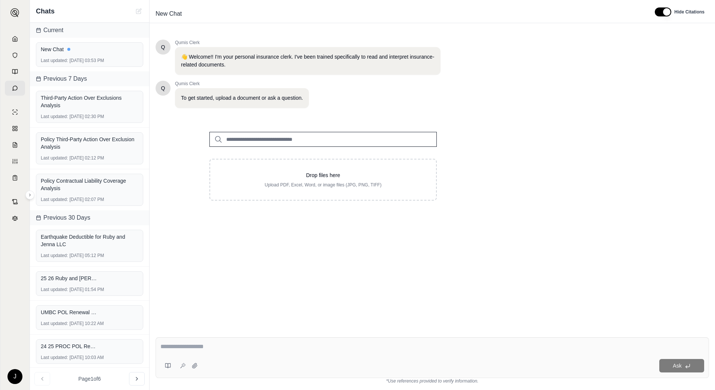 This screenshot has width=715, height=390. What do you see at coordinates (15, 218) in the screenshot?
I see `a: Legal Search Engine` at bounding box center [15, 218].